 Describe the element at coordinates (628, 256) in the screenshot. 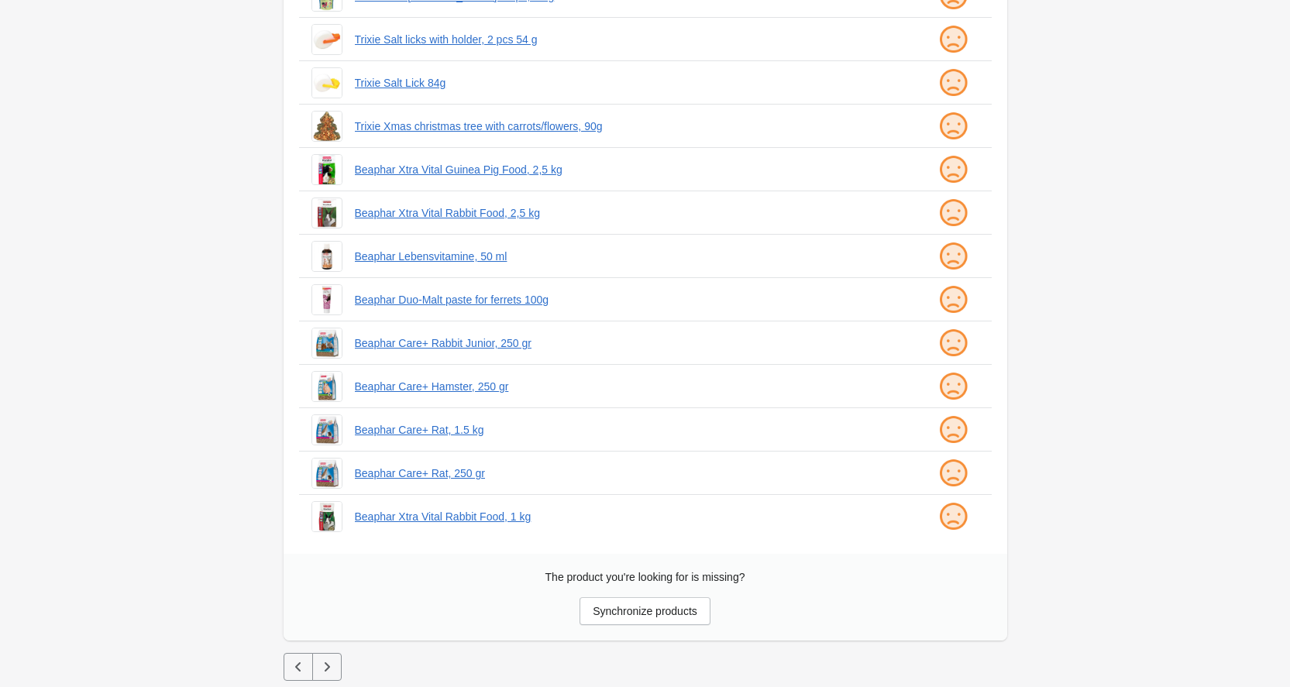

I see `a: Beaphar Lebensvitamine, 50 ml` at that location.